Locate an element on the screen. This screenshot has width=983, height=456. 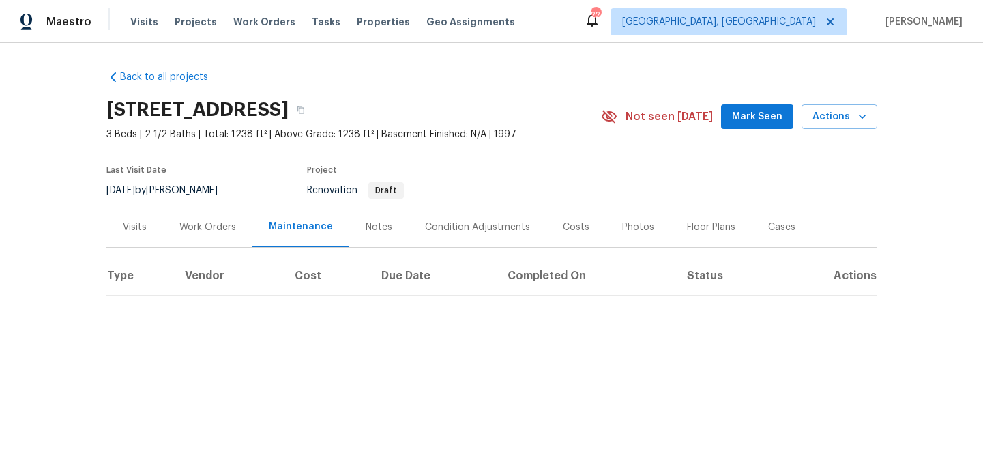
th: Completed On is located at coordinates (586, 276).